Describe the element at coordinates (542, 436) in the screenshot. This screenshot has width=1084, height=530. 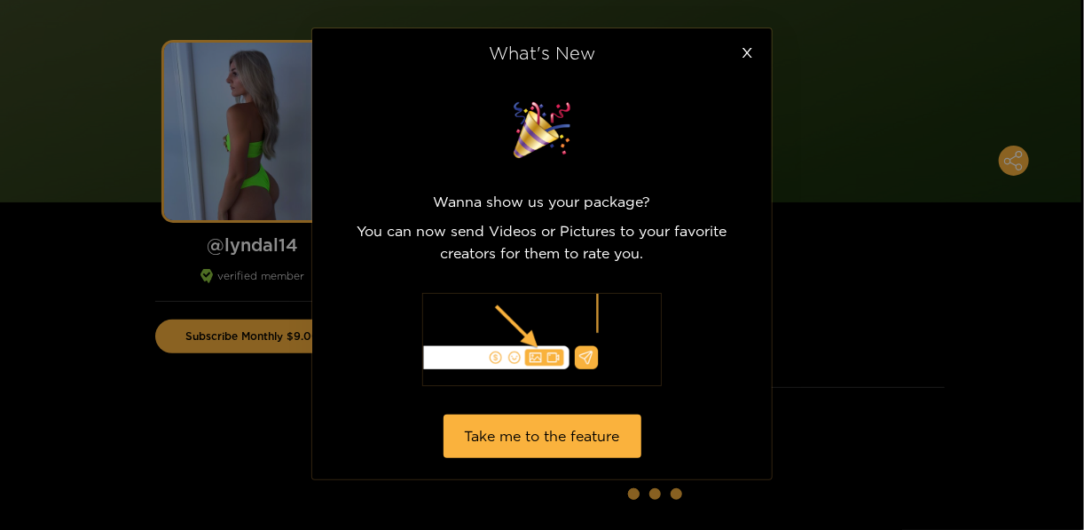
I see `button: Take me to the feature` at that location.